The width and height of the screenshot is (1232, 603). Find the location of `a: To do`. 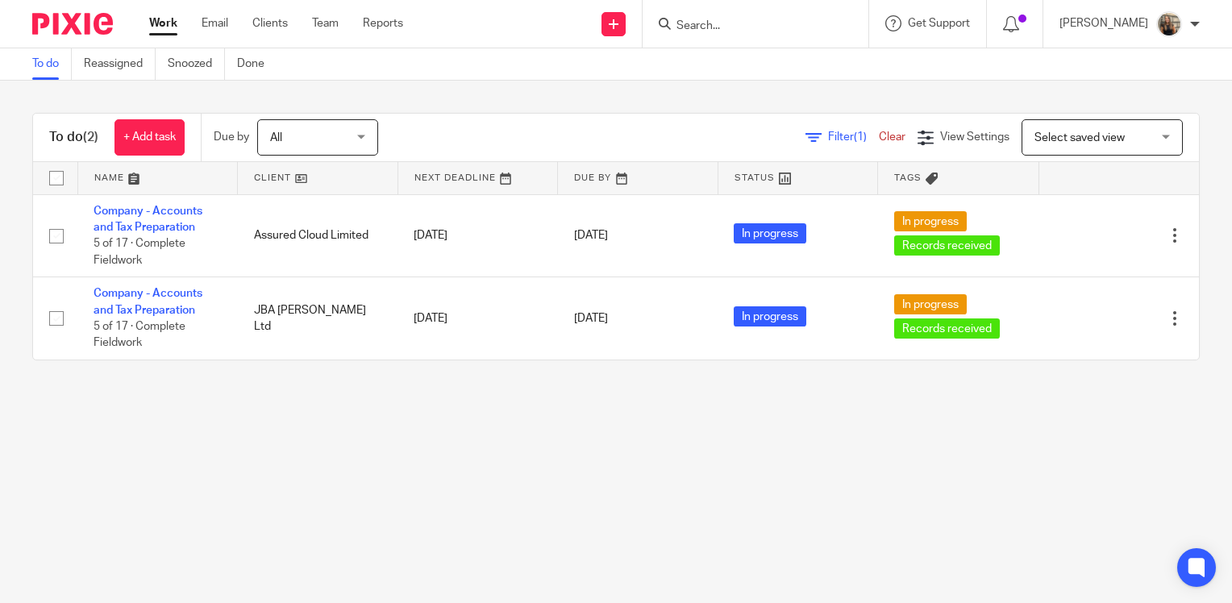

a: To do is located at coordinates (52, 64).